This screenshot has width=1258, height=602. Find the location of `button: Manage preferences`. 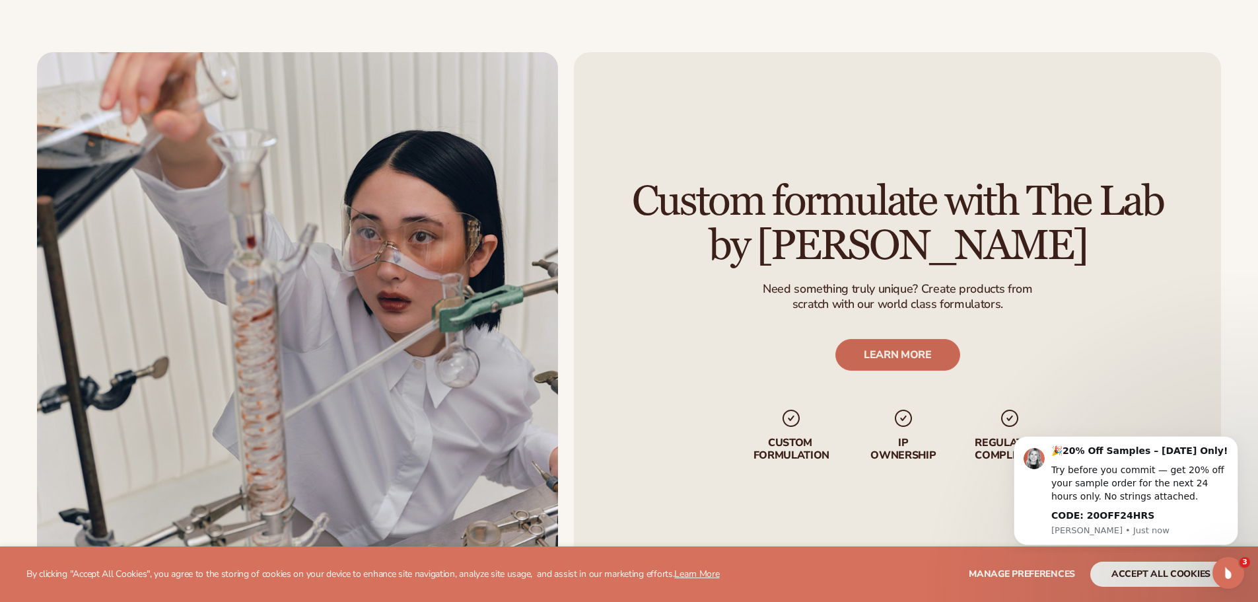

button: Manage preferences is located at coordinates (1022, 574).